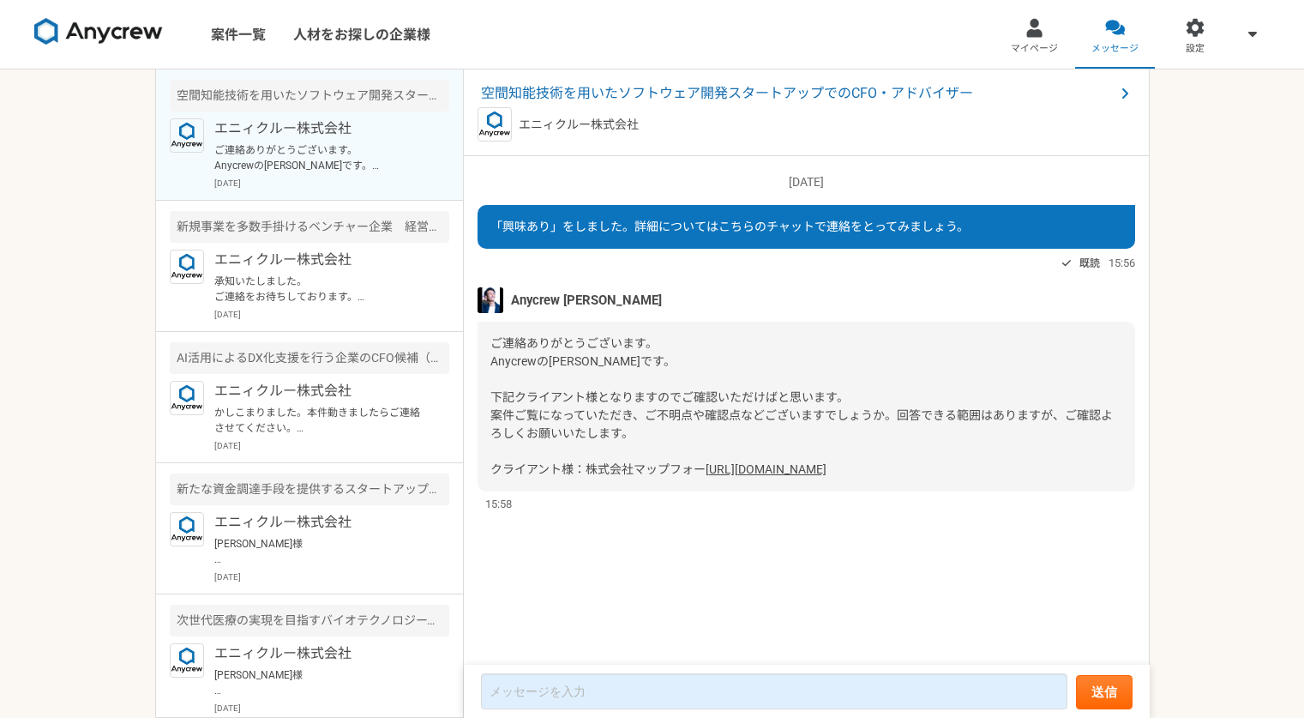 This screenshot has height=718, width=1304. What do you see at coordinates (1115, 49) in the screenshot?
I see `span: メッセージ` at bounding box center [1115, 49].